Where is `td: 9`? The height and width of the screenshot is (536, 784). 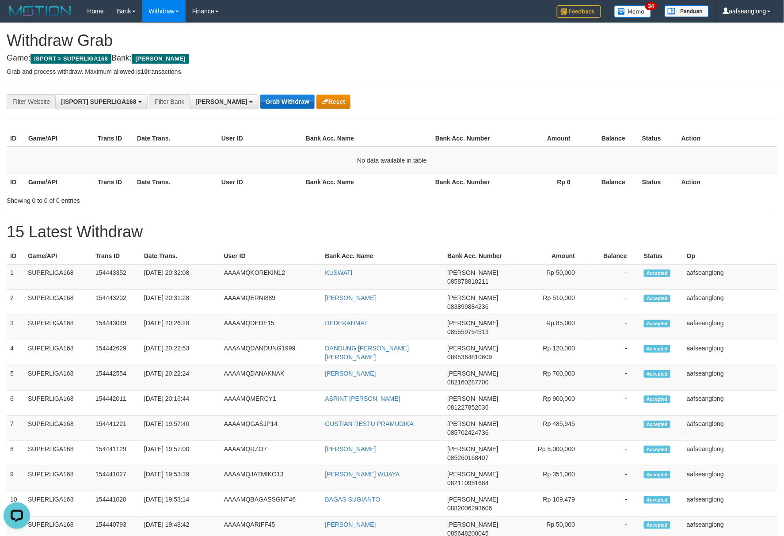
td: 9 is located at coordinates (15, 479).